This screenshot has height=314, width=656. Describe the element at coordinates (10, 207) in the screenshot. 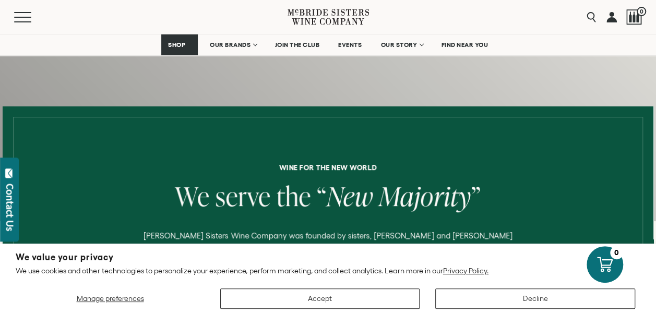

I see `div: Contact Us` at that location.